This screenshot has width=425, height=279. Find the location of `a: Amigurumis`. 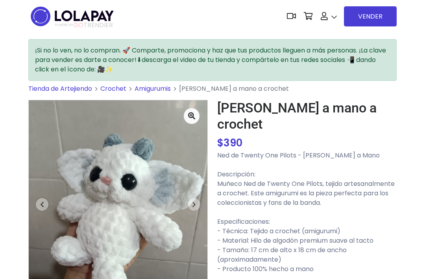

a: Amigurumis is located at coordinates (153, 88).